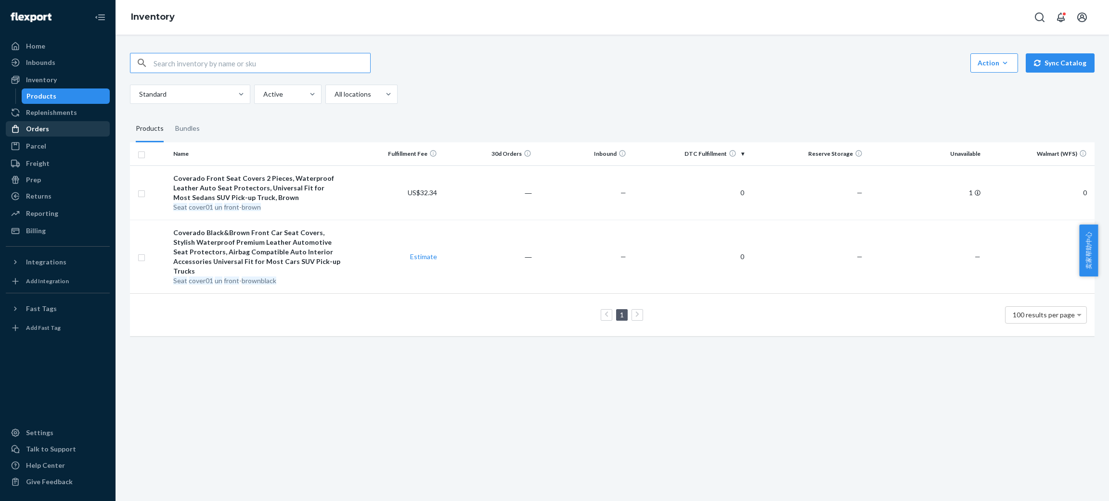  Describe the element at coordinates (925, 192) in the screenshot. I see `td: 1` at that location.